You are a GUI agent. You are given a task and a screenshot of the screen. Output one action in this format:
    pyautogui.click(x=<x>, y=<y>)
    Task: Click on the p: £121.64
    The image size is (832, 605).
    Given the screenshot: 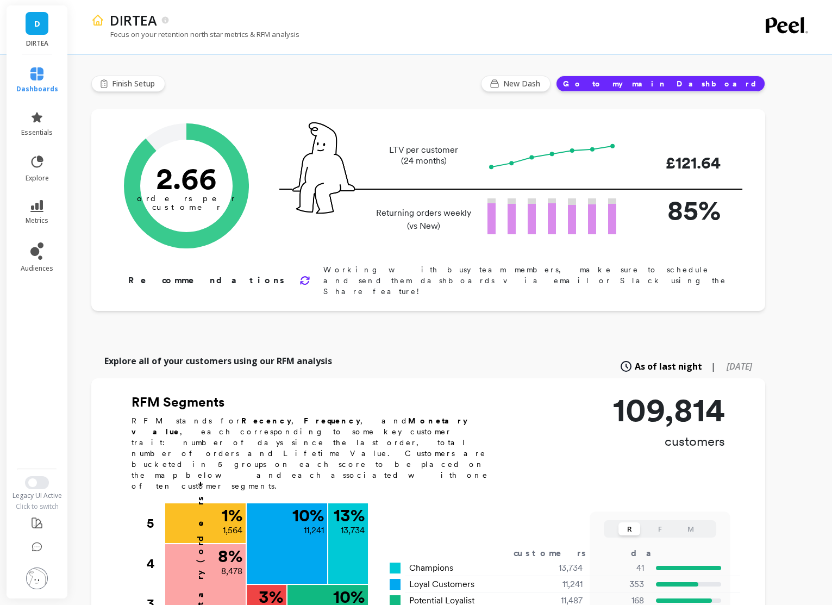 What is the action you would take?
    pyautogui.click(x=678, y=163)
    